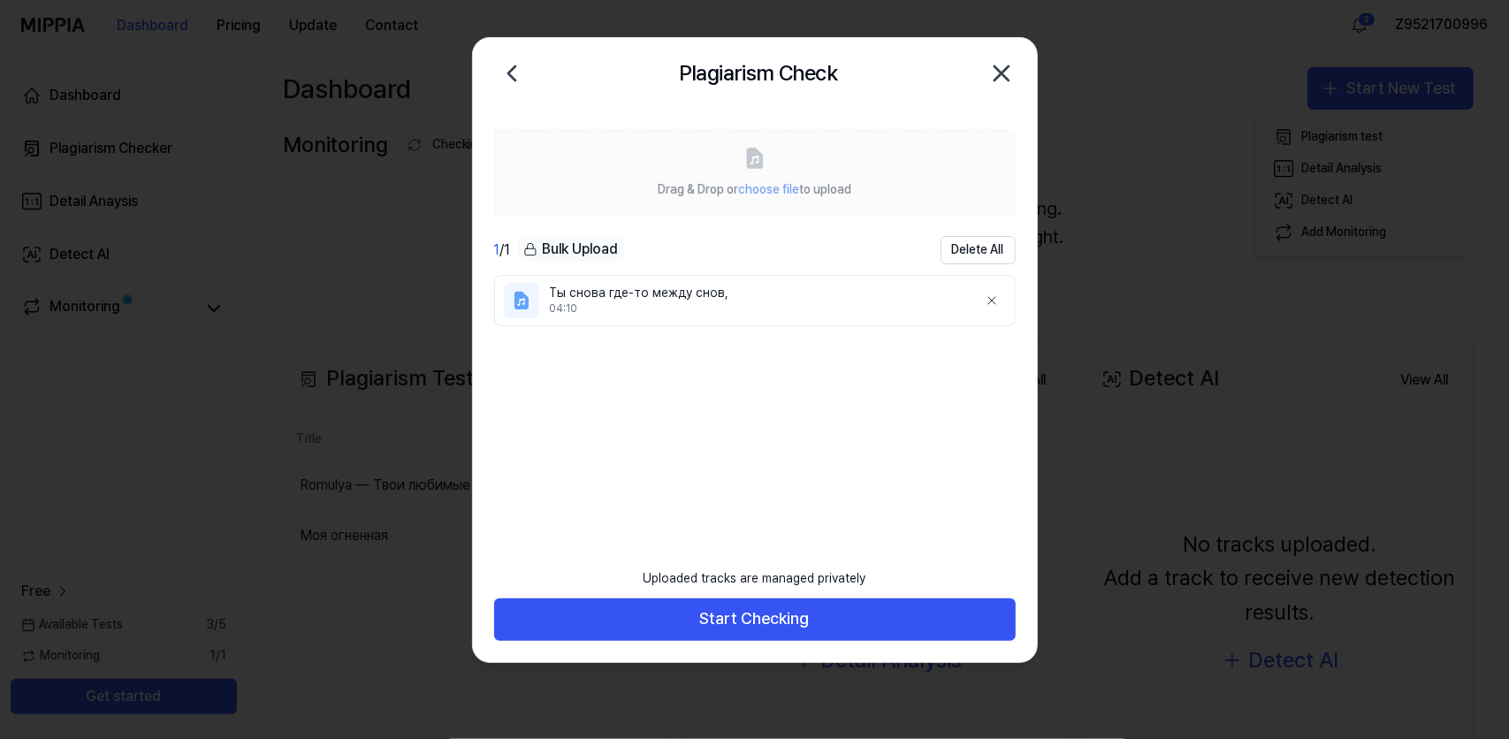  I want to click on div: / 1, so click(502, 250).